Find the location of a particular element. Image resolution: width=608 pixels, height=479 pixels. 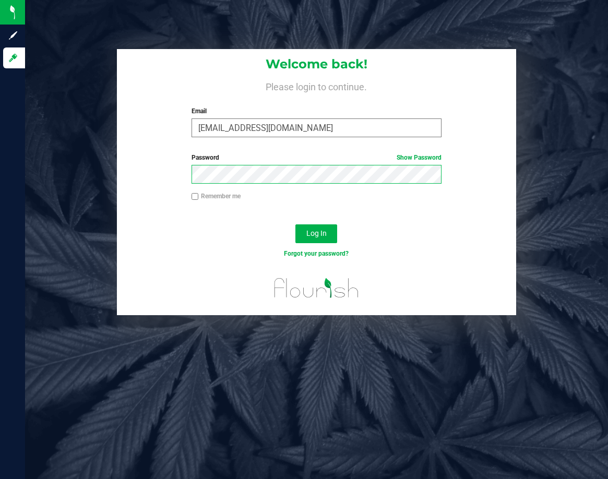

label: Remember me is located at coordinates (216, 196).